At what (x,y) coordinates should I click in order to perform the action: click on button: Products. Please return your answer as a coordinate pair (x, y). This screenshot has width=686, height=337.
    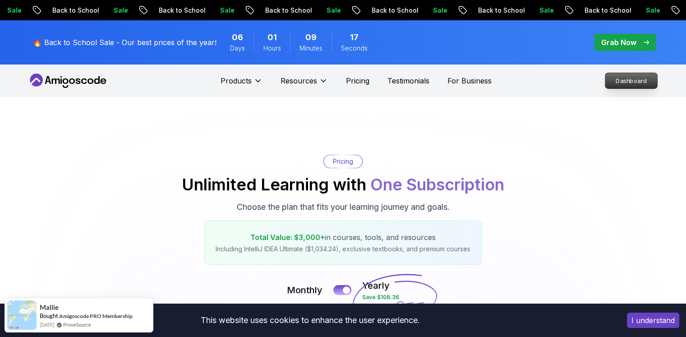
    Looking at the image, I should click on (241, 84).